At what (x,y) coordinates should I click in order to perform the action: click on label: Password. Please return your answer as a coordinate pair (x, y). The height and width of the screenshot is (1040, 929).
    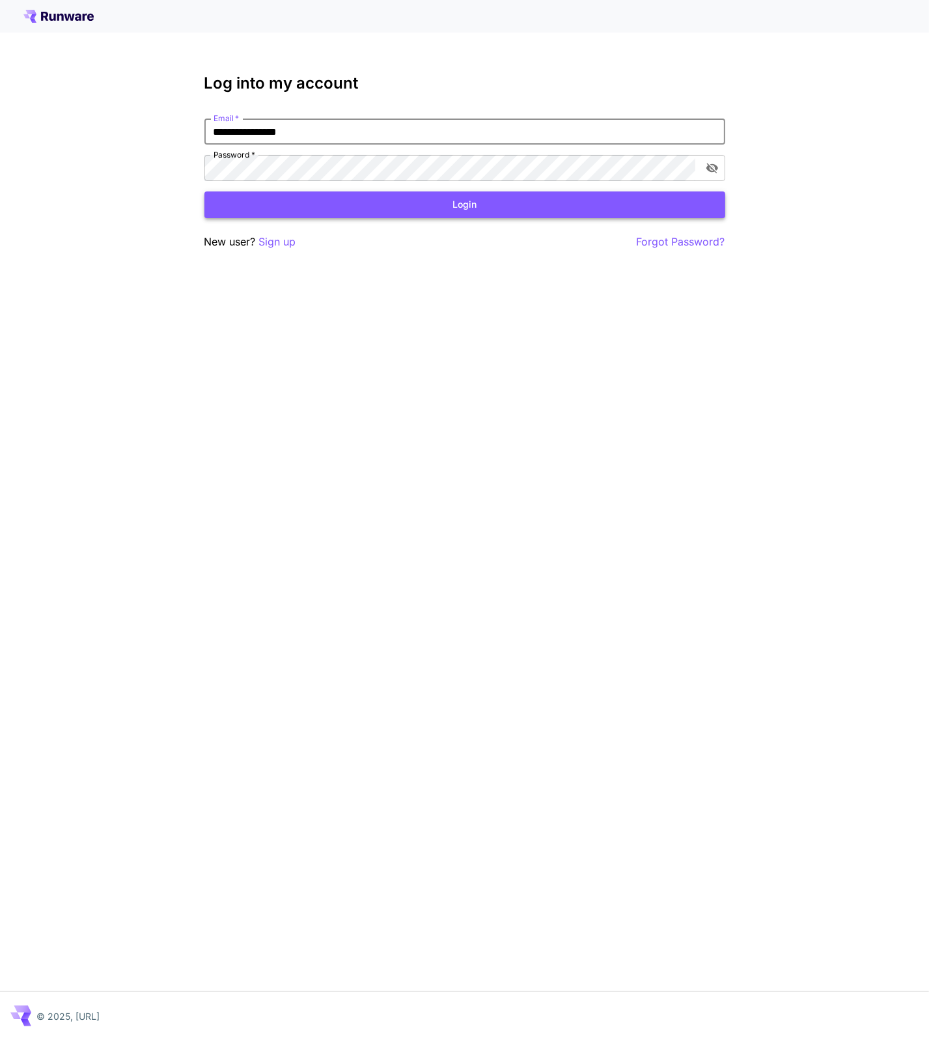
    Looking at the image, I should click on (234, 154).